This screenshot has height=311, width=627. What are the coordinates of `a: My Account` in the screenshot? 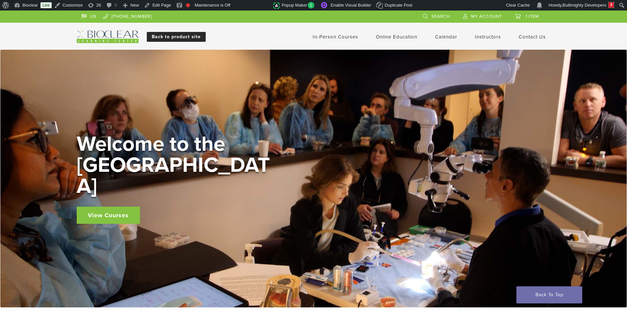 It's located at (483, 15).